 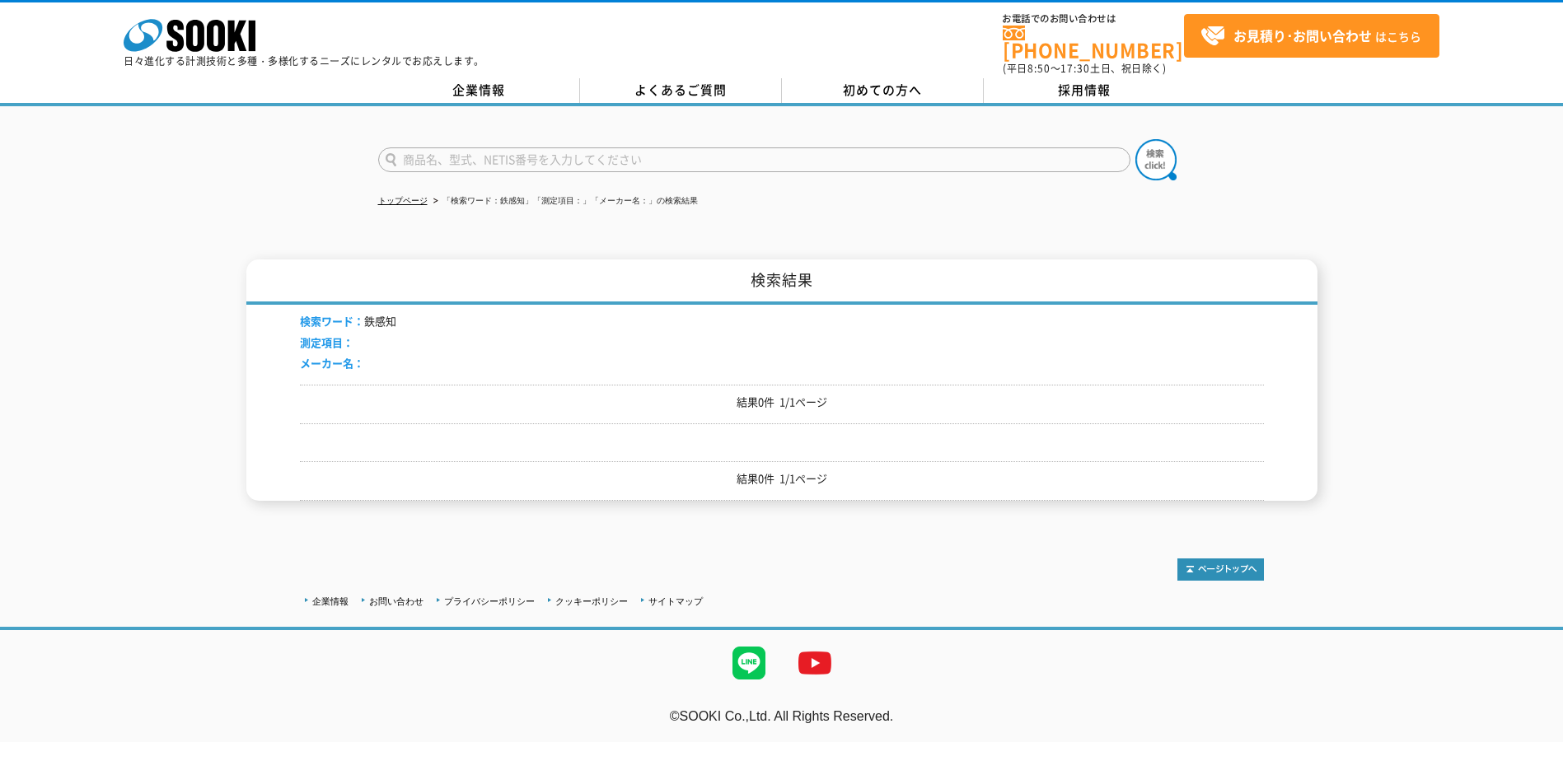 I want to click on strong: お見積り･お問い合わせ, so click(x=1303, y=35).